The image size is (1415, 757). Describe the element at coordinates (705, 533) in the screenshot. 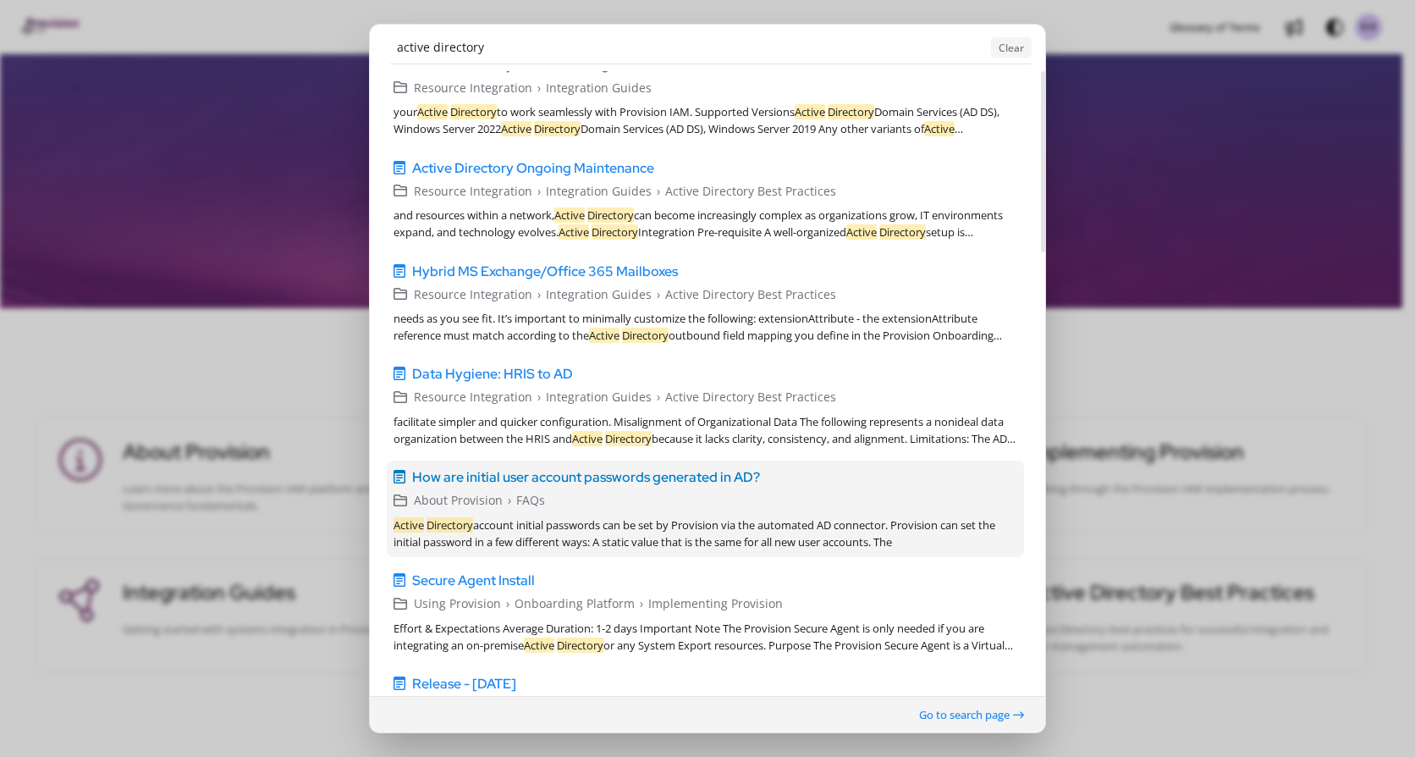

I see `div: account initial passwords can be set by Provision via the automated AD connector. Provision can s...` at that location.